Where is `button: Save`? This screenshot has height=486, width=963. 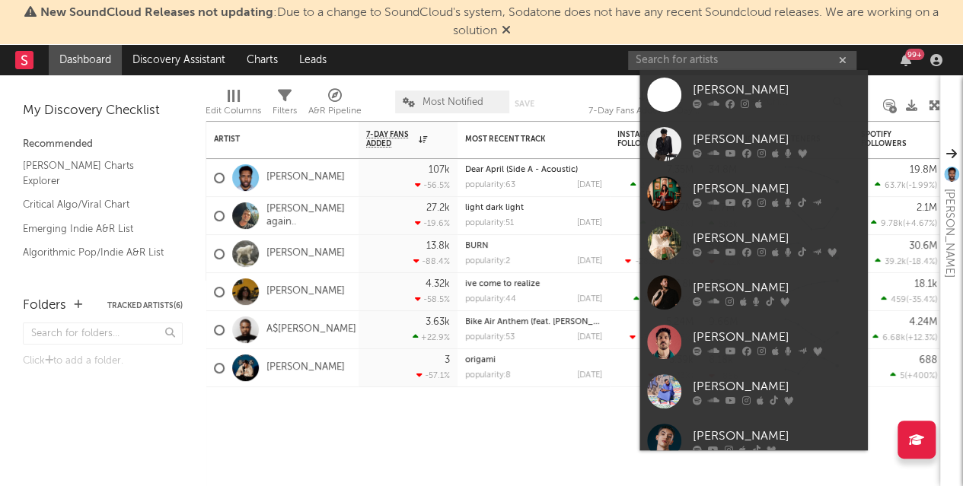
button: Save is located at coordinates (524, 103).